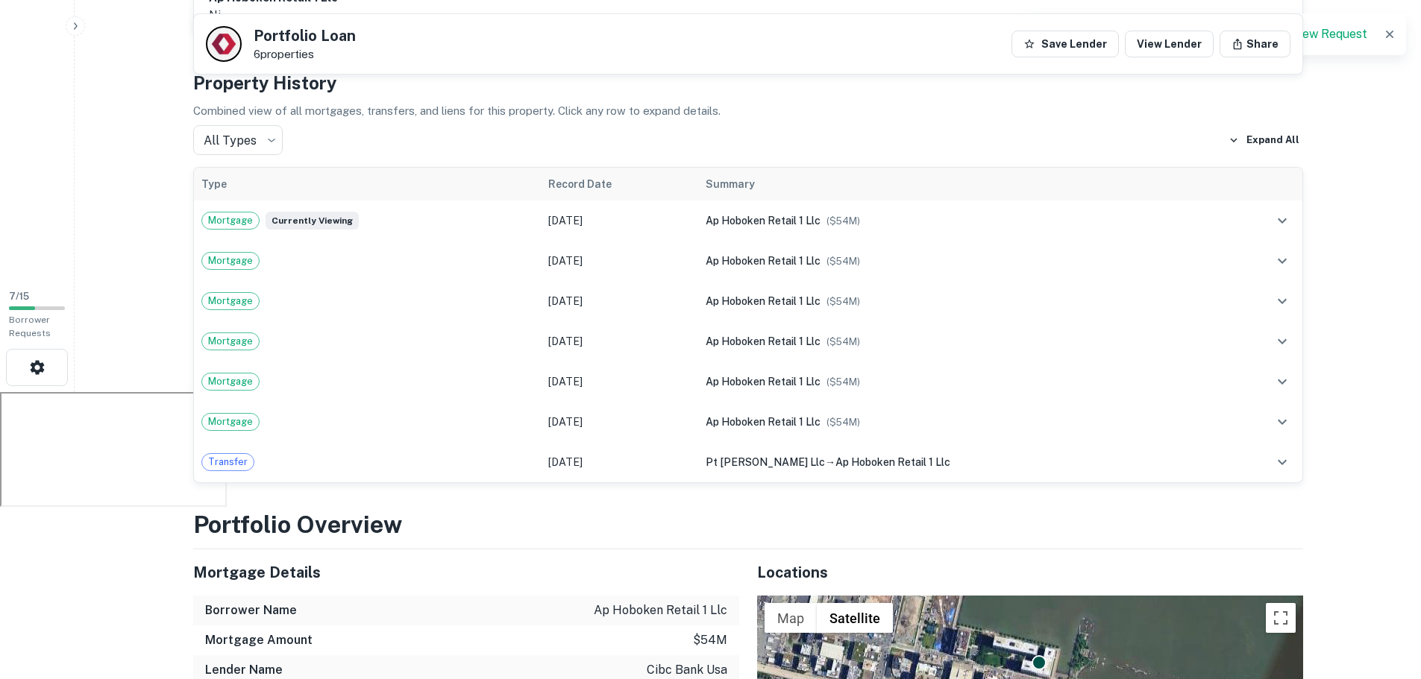 This screenshot has width=1421, height=679. What do you see at coordinates (19, 296) in the screenshot?
I see `span: 7 / 15` at bounding box center [19, 296].